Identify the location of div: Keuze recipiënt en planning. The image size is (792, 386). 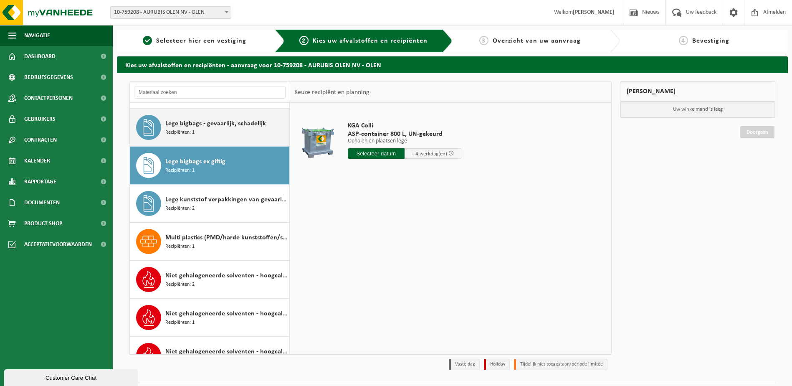
(332, 92).